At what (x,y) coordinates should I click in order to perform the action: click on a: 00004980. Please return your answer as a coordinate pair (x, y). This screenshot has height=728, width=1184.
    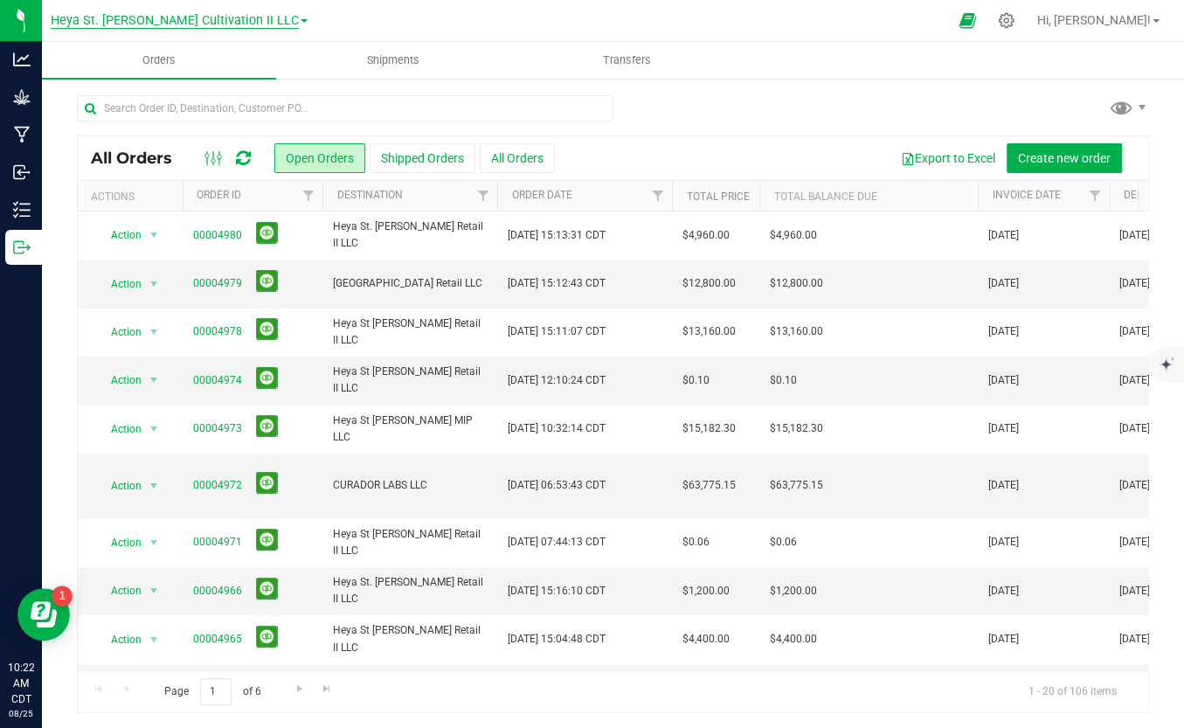
    Looking at the image, I should click on (218, 235).